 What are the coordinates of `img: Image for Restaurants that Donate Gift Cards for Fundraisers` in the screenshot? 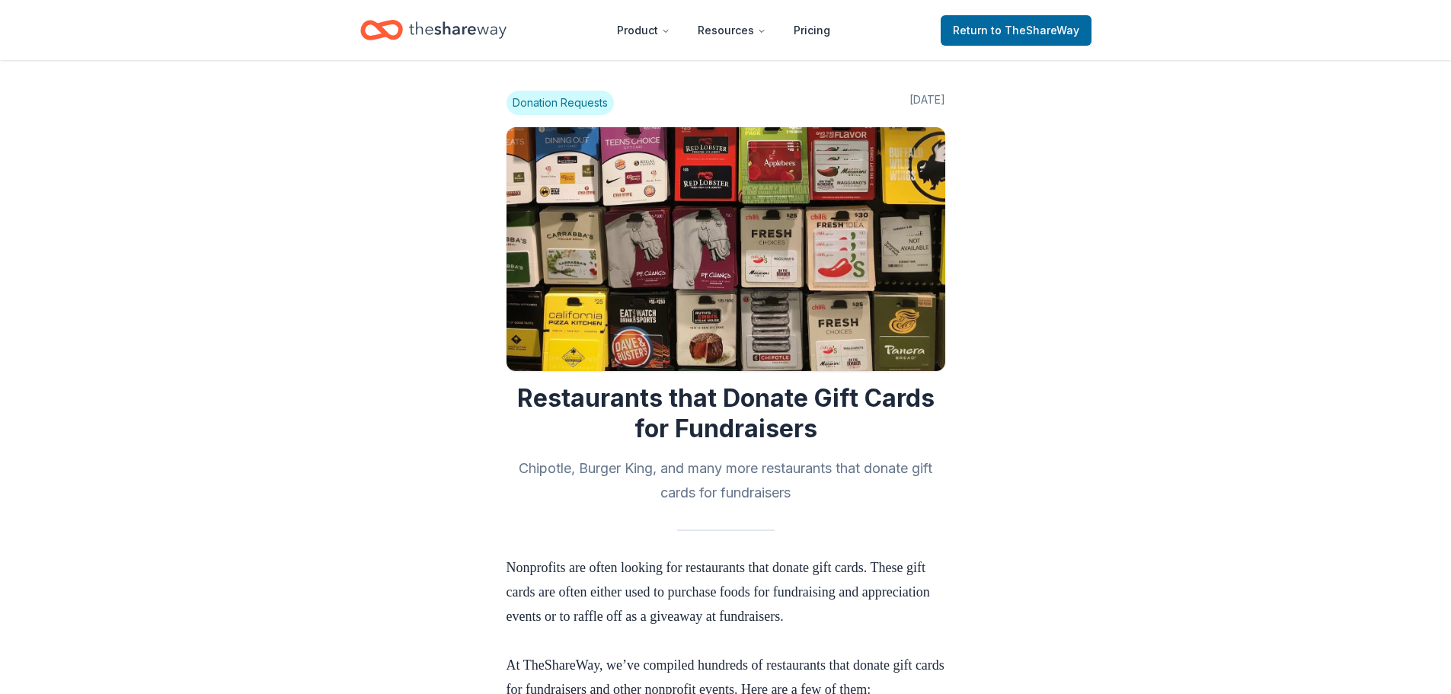 It's located at (726, 249).